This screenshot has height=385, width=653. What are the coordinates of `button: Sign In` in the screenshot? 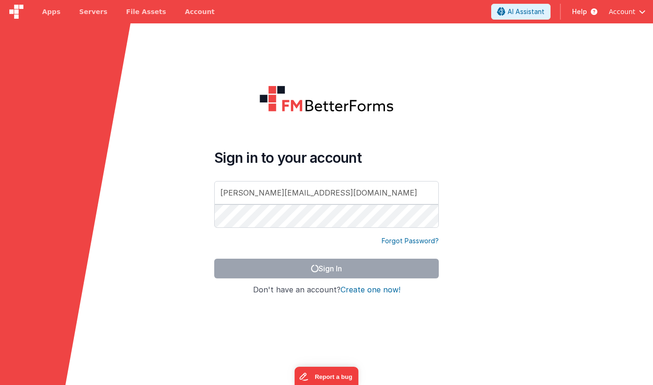 It's located at (326, 268).